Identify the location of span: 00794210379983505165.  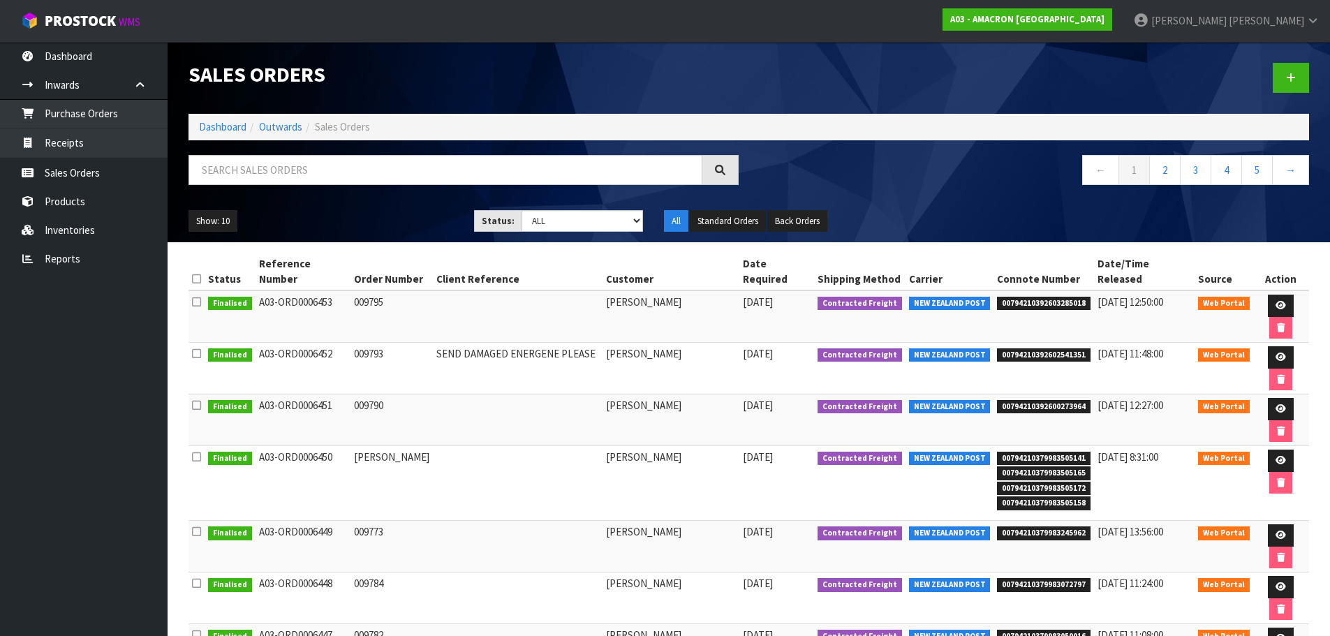
(1044, 473).